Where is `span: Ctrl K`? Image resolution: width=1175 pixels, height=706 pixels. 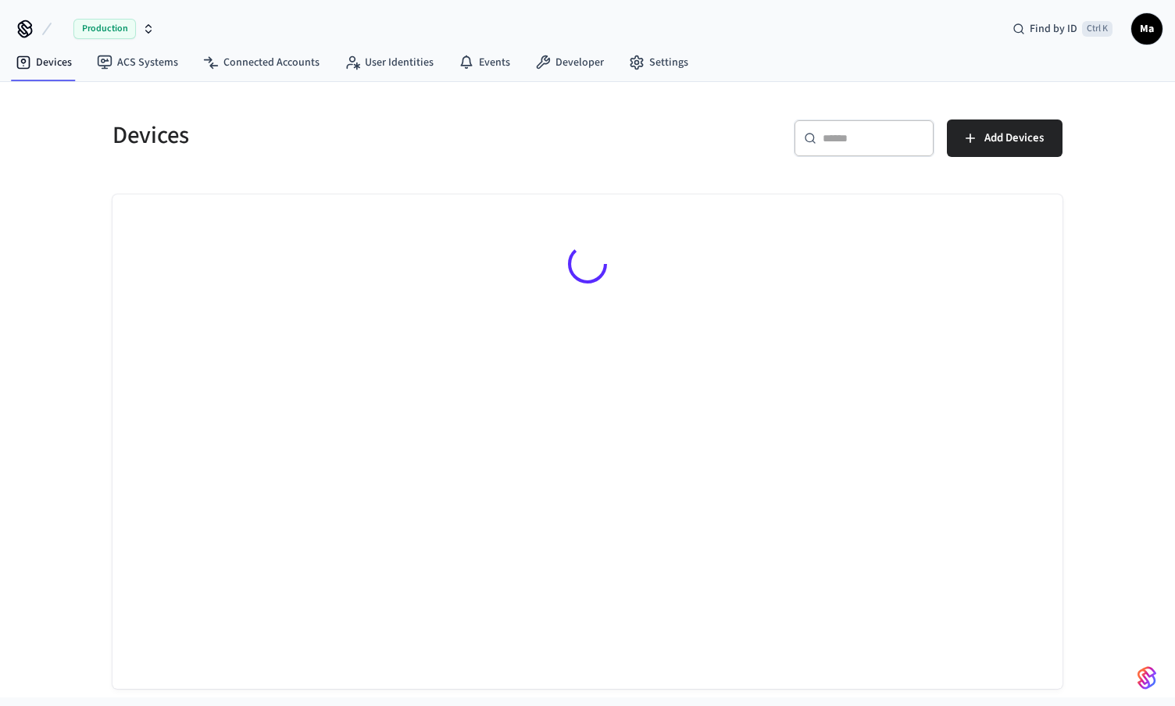
span: Ctrl K is located at coordinates (1096, 29).